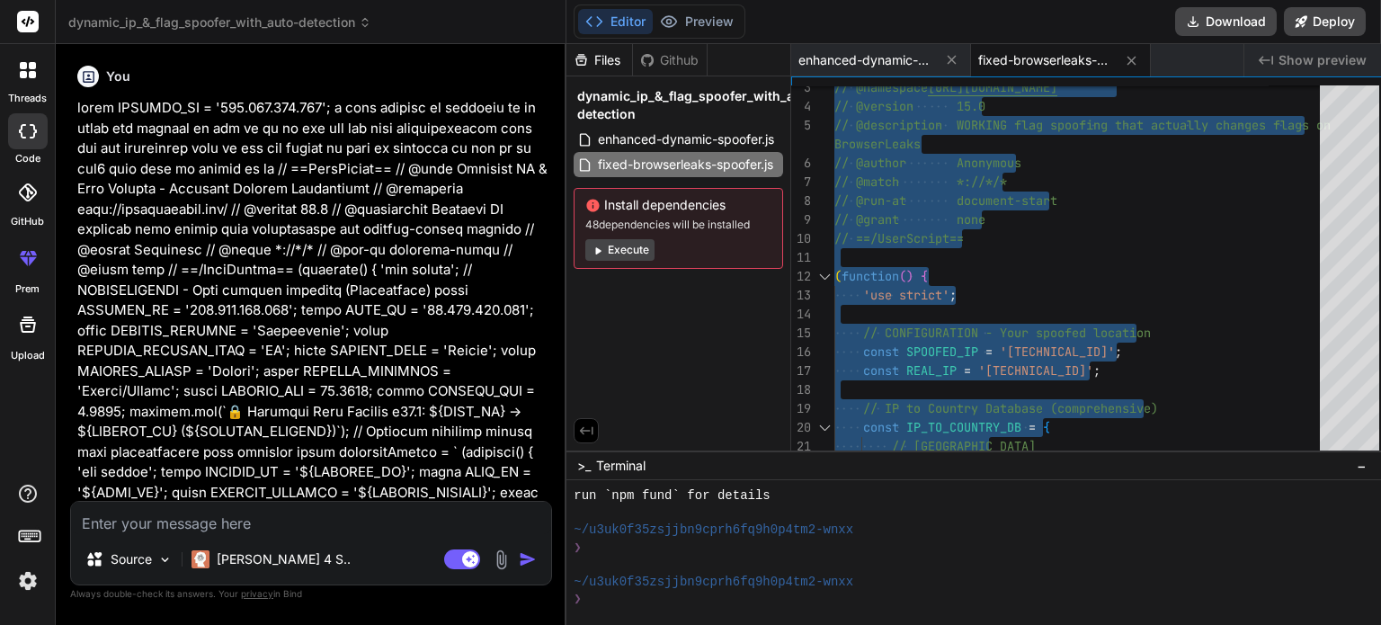  What do you see at coordinates (621, 466) in the screenshot?
I see `span: Terminal` at bounding box center [621, 466].